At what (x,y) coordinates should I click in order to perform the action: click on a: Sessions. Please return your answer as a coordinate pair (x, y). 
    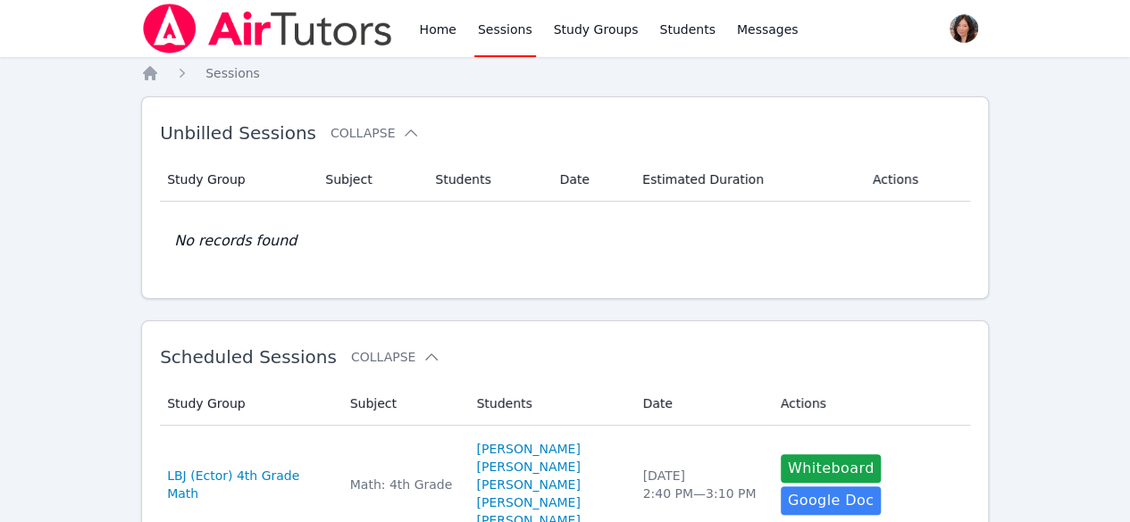
    Looking at the image, I should click on (232, 73).